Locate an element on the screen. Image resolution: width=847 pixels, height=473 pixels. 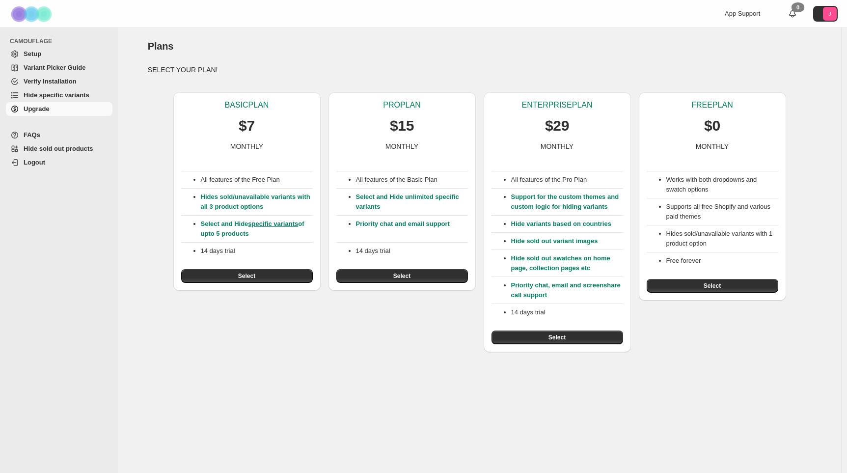
span: Setup is located at coordinates (32, 53).